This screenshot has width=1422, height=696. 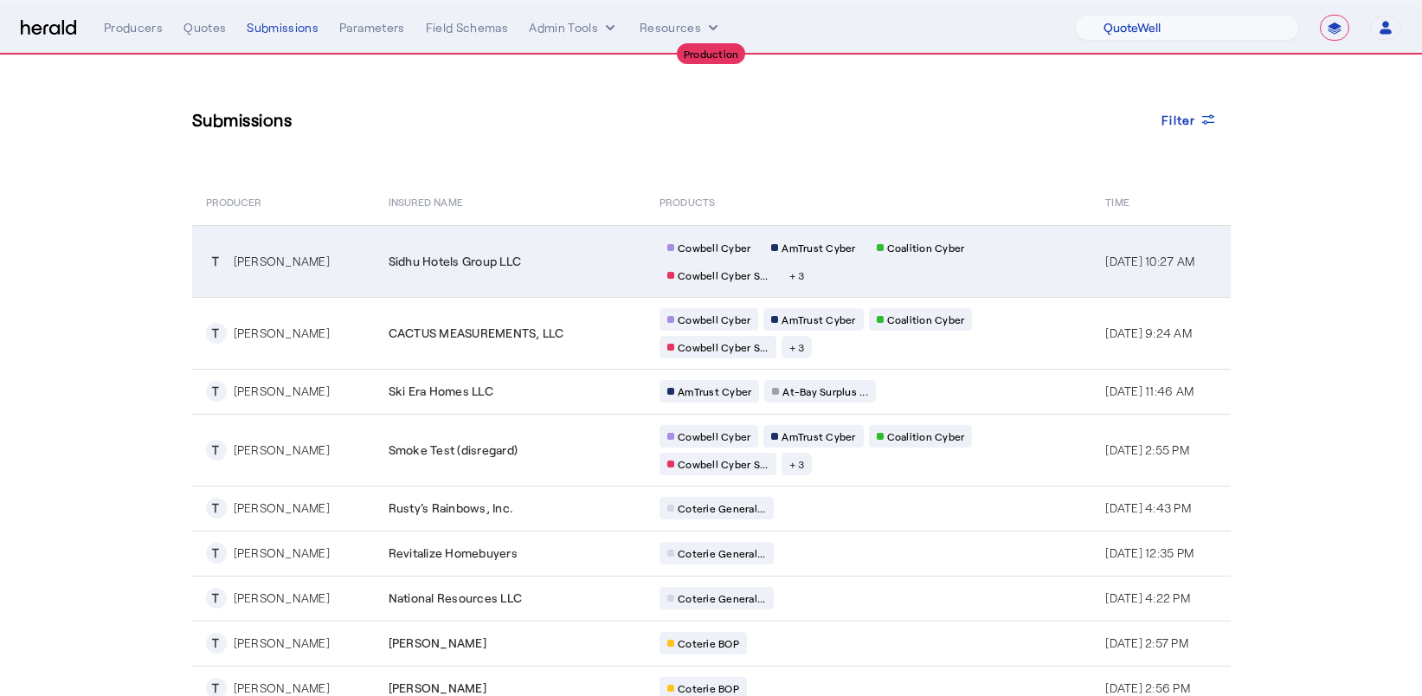 What do you see at coordinates (1117, 201) in the screenshot?
I see `span: Time` at bounding box center [1117, 201].